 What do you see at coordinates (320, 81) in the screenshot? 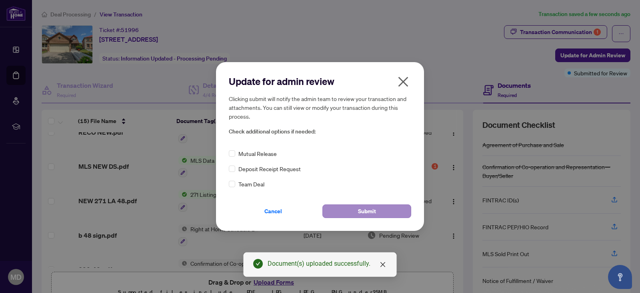
I see `h2: Update for admin review` at bounding box center [320, 81].